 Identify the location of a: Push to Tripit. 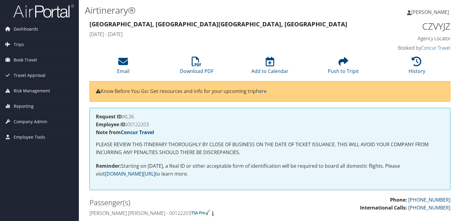
(343, 67).